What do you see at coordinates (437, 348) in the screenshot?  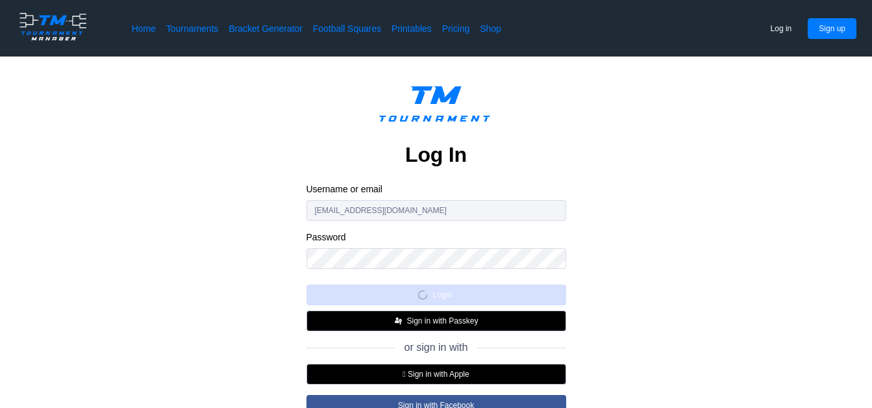 I see `span: or sign in with` at bounding box center [437, 348].